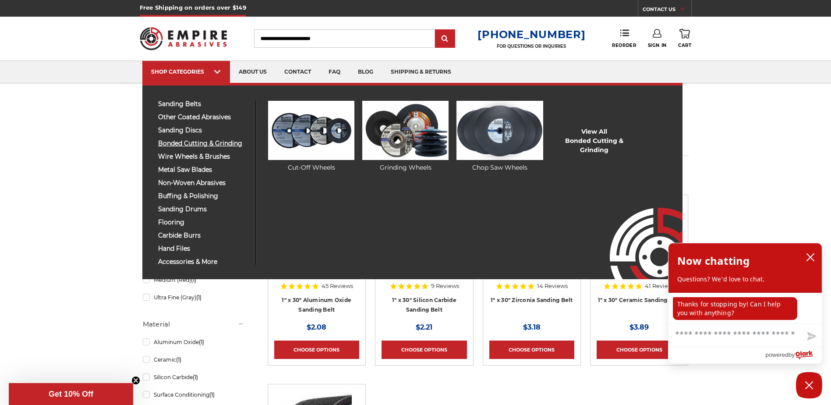  I want to click on span: sanding discs, so click(203, 130).